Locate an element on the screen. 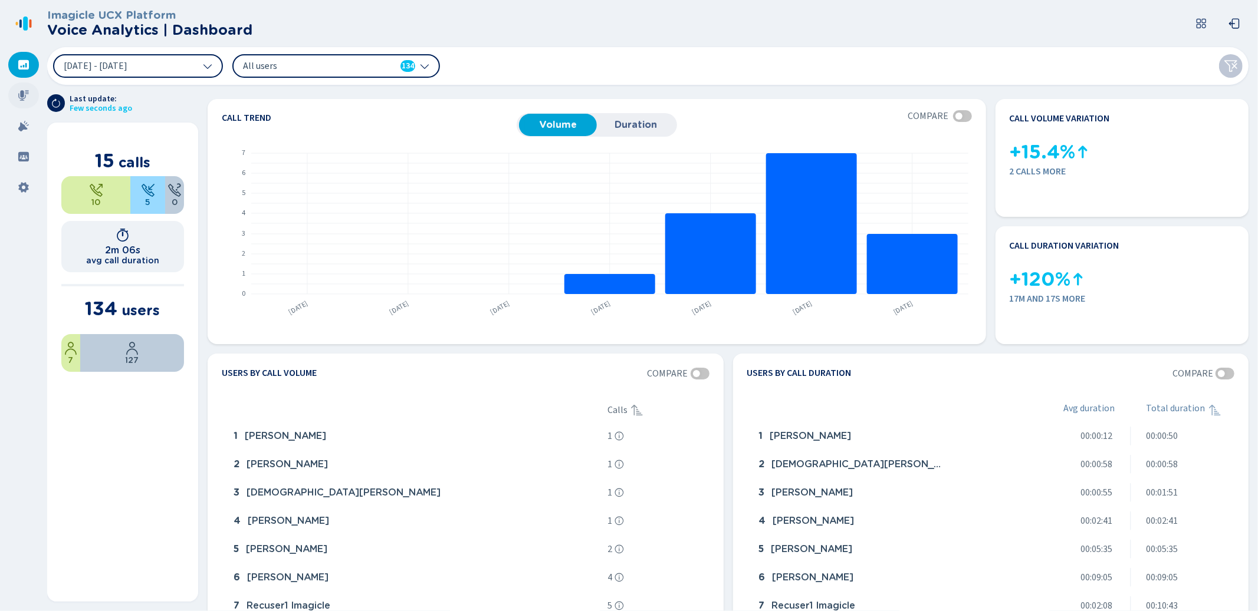 Image resolution: width=1258 pixels, height=611 pixels. div: Sorted ascending, click to sort descending is located at coordinates (637, 410).